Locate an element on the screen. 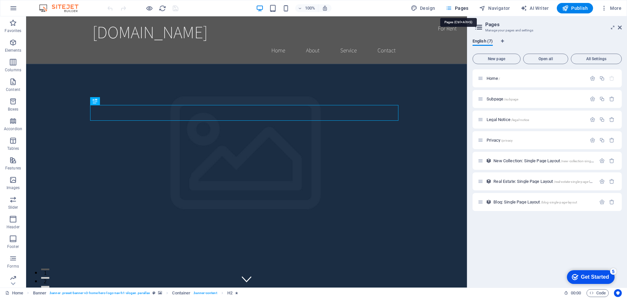 The width and height of the screenshot is (627, 298). img: Editor Logo is located at coordinates (62, 8).